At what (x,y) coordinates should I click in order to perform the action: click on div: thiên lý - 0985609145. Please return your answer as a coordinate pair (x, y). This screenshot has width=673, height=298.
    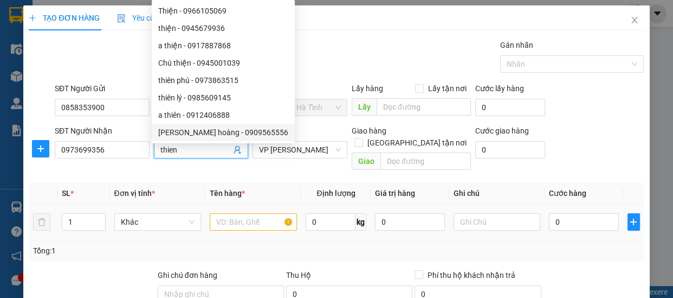
    Looking at the image, I should click on (223, 98).